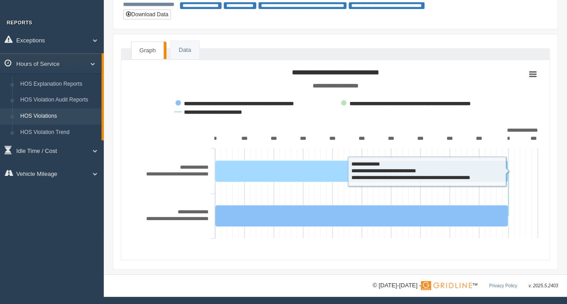  What do you see at coordinates (446, 285) in the screenshot?
I see `img: Gridline` at bounding box center [446, 285].